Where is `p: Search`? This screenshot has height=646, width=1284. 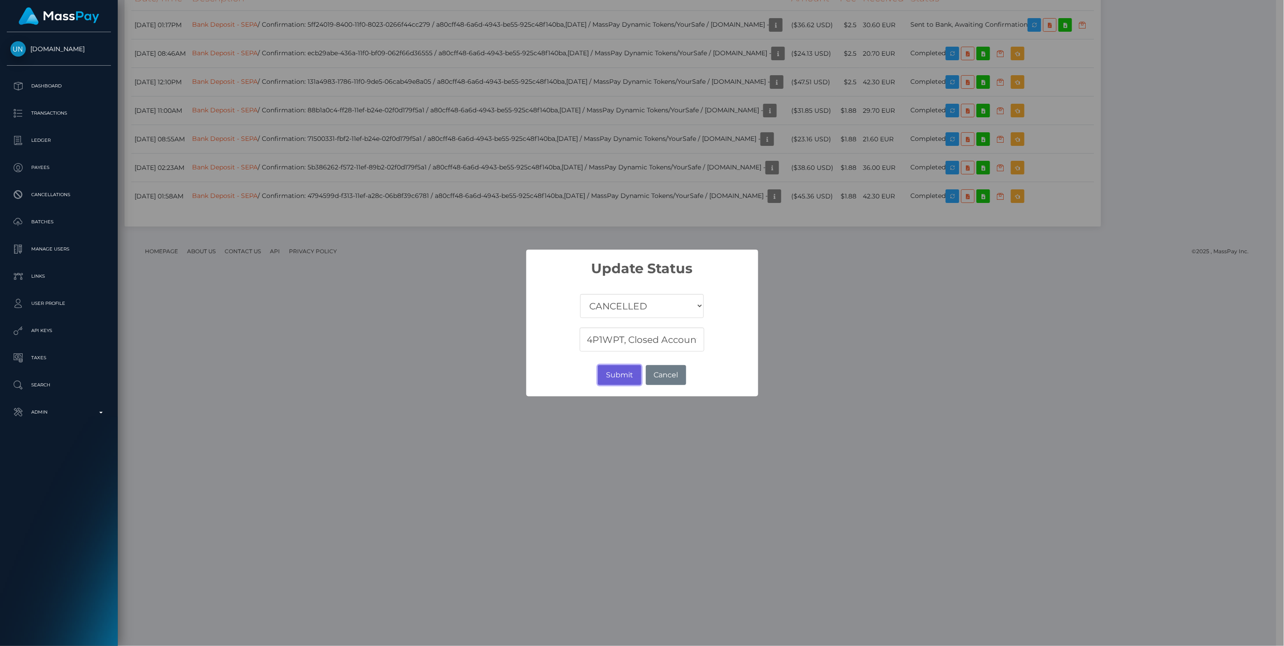
p: Search is located at coordinates (59, 385).